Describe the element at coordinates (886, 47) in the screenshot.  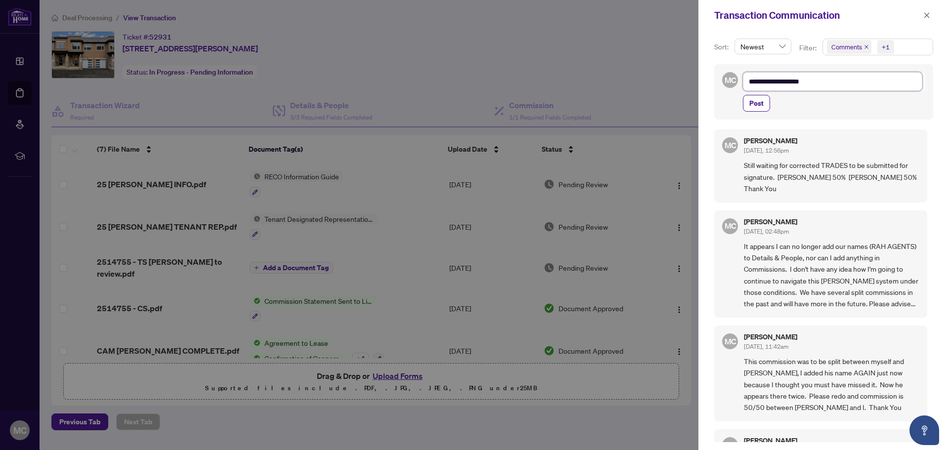
I see `div: +1` at that location.